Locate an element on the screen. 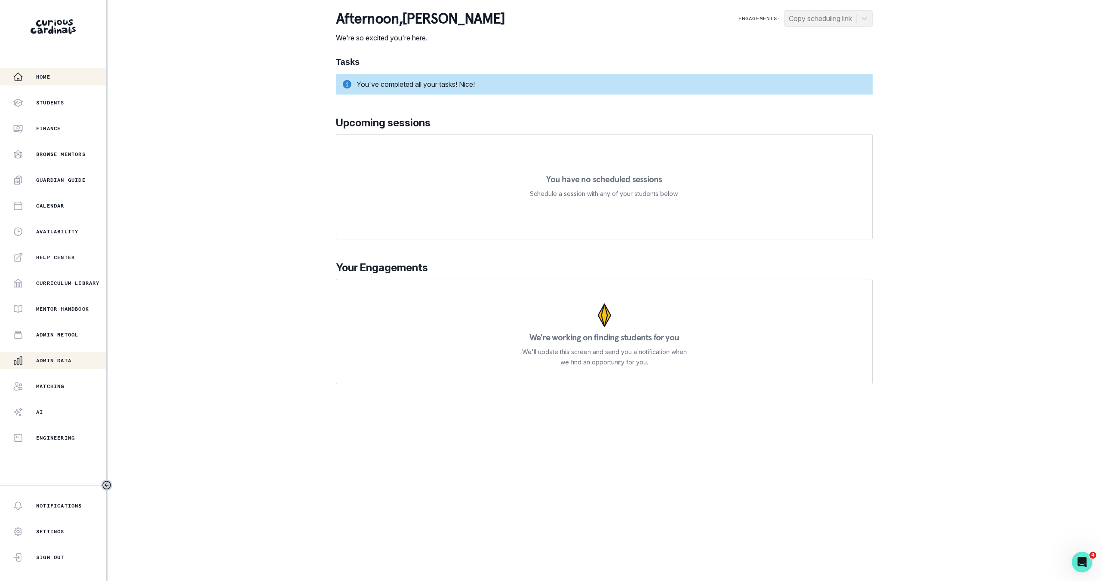  p: Curriculum Library is located at coordinates (68, 283).